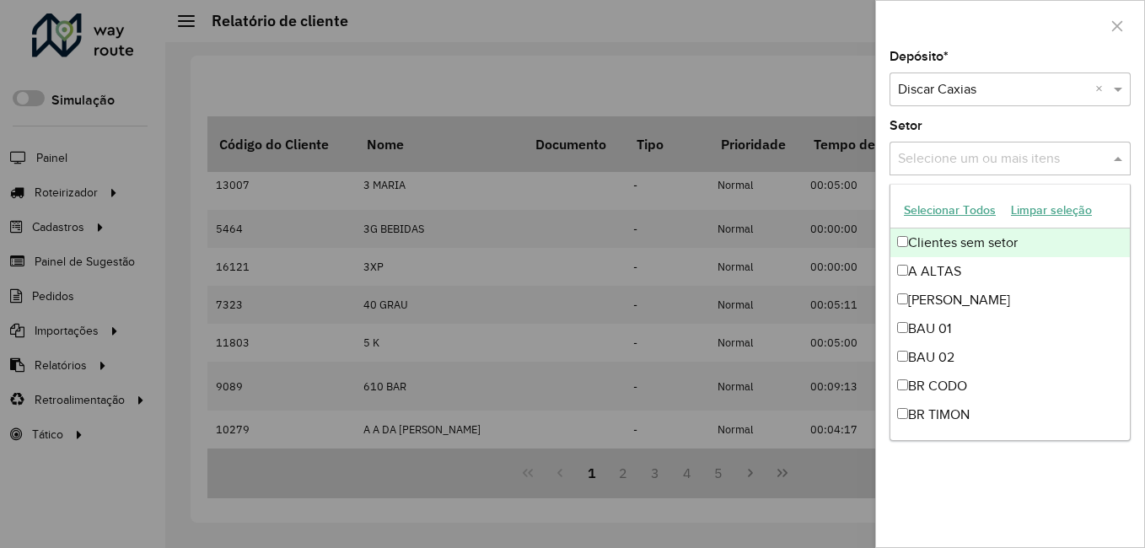 The image size is (1145, 548). What do you see at coordinates (1010, 358) in the screenshot?
I see `div: BAU 02` at bounding box center [1010, 358].